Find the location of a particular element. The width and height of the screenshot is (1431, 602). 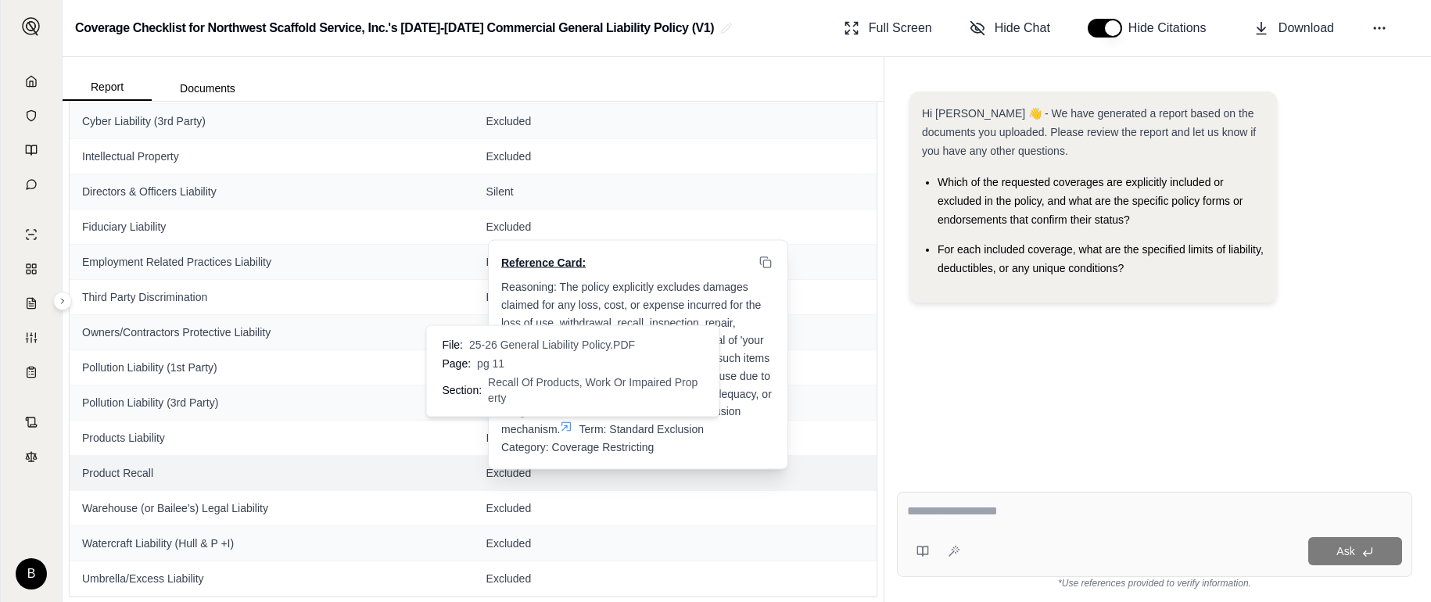

span: Hide Citations is located at coordinates (1172, 28).